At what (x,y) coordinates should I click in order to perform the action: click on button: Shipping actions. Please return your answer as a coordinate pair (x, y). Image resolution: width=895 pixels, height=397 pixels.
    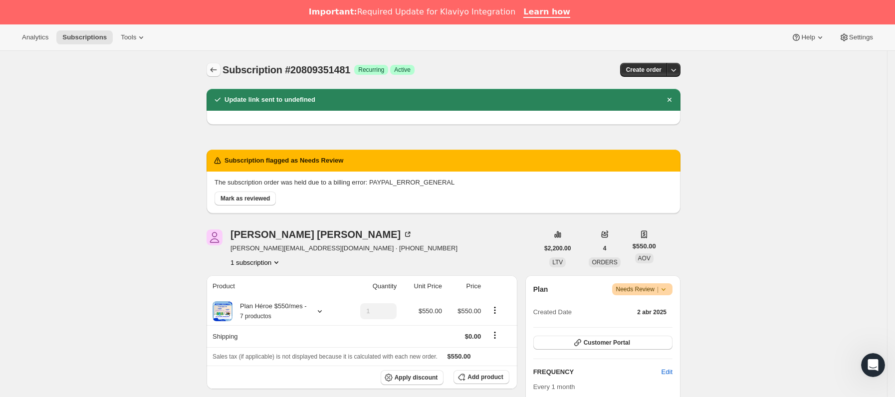
    Looking at the image, I should click on (495, 335).